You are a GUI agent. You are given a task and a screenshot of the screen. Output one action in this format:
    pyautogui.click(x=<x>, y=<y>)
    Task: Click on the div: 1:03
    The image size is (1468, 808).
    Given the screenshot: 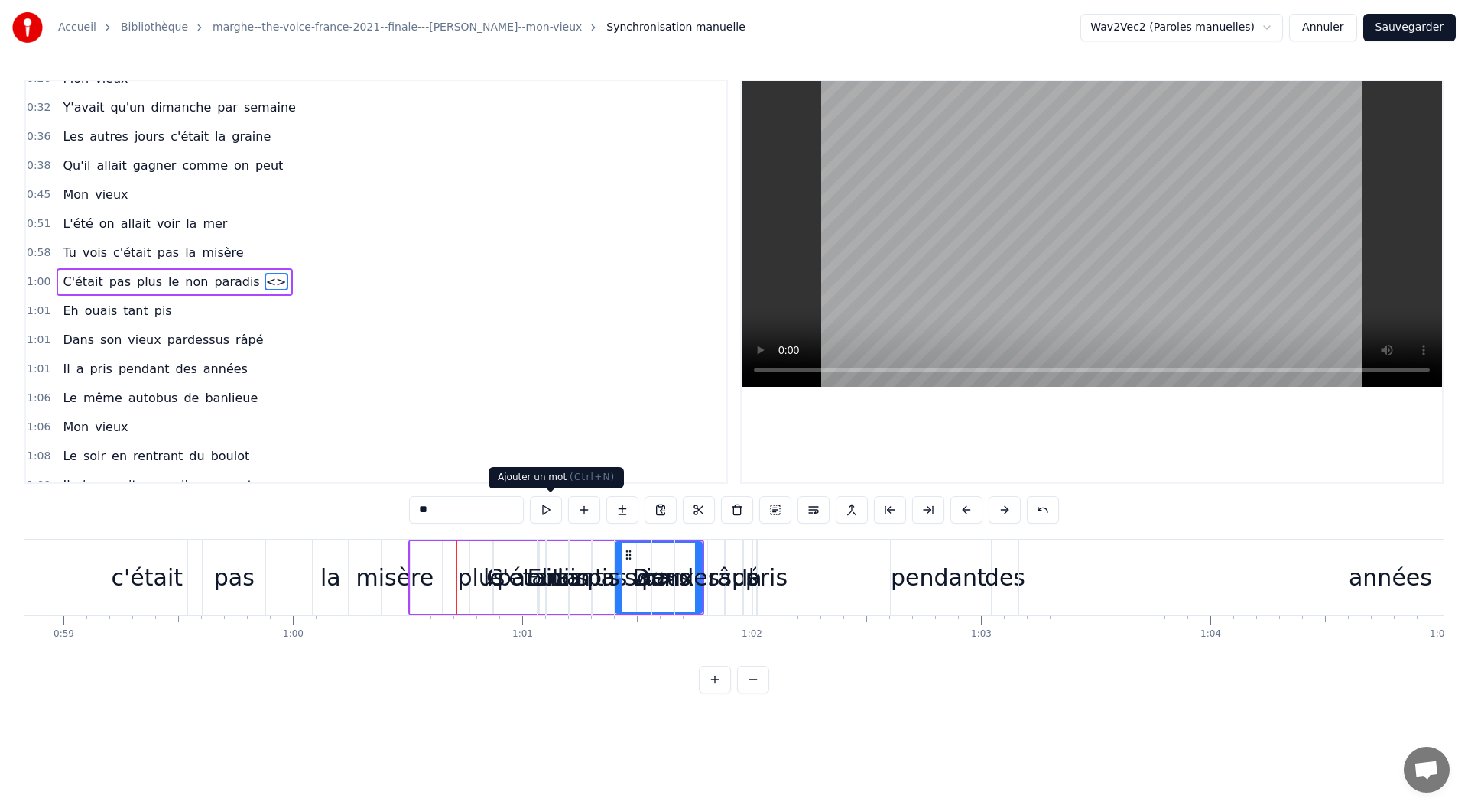 What is the action you would take?
    pyautogui.click(x=981, y=635)
    